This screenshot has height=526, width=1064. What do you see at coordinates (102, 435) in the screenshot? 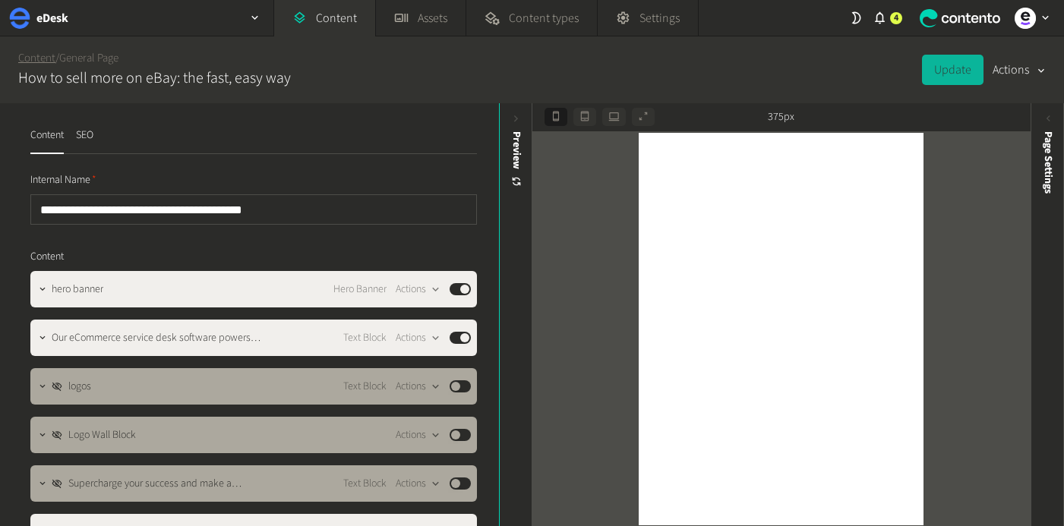
I see `span: Logo Wall Block` at bounding box center [102, 435].